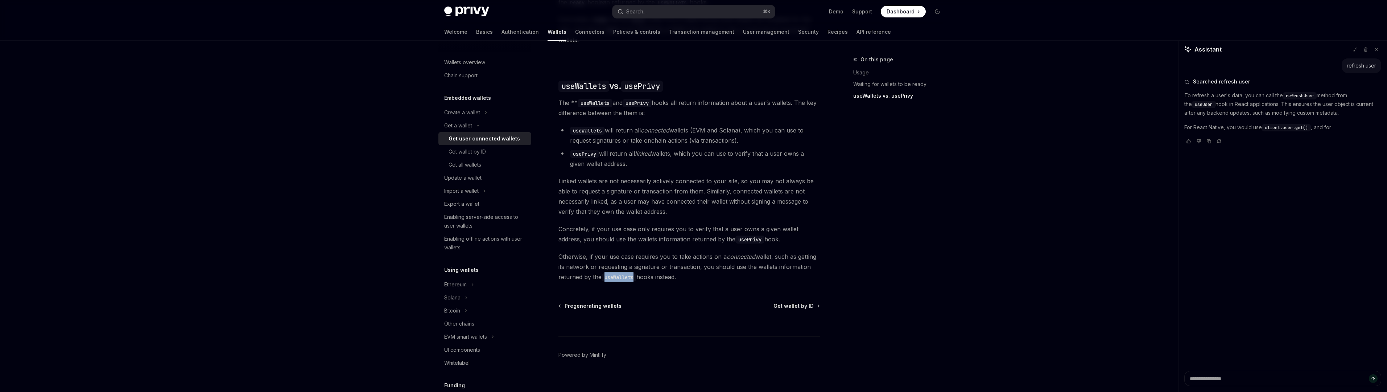  Describe the element at coordinates (767, 12) in the screenshot. I see `span: ⌘ K` at that location.